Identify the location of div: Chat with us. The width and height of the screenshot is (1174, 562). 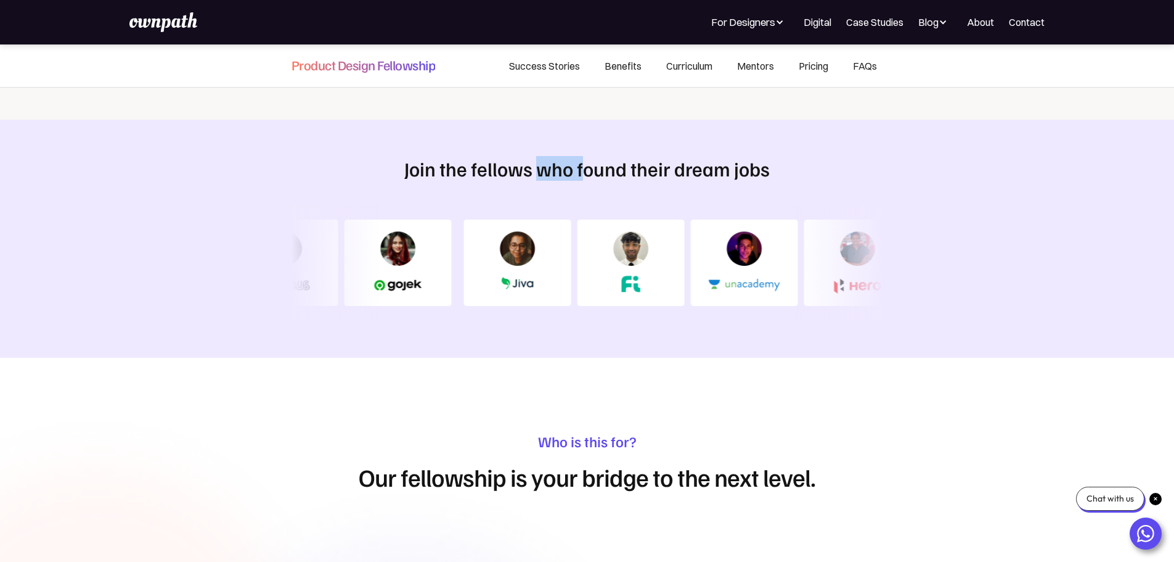
(1110, 498).